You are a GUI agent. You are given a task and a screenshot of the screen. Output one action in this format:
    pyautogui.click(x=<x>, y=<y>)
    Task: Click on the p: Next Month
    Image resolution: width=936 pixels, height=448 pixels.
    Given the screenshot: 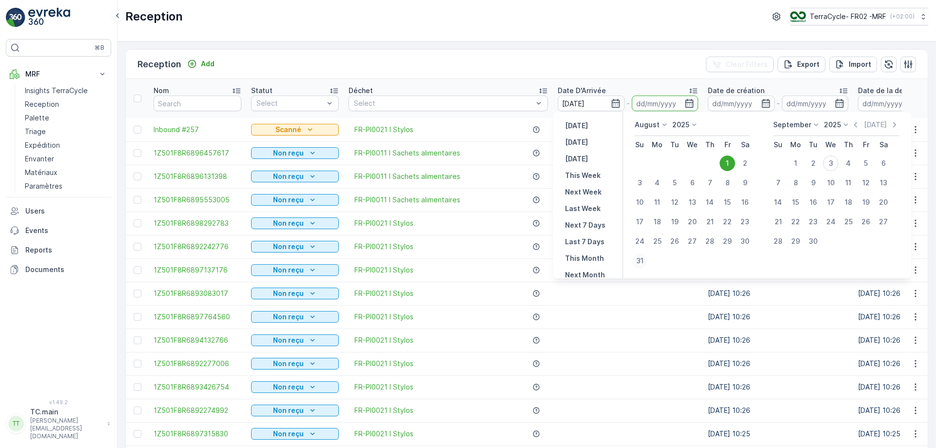 What is the action you would take?
    pyautogui.click(x=585, y=275)
    